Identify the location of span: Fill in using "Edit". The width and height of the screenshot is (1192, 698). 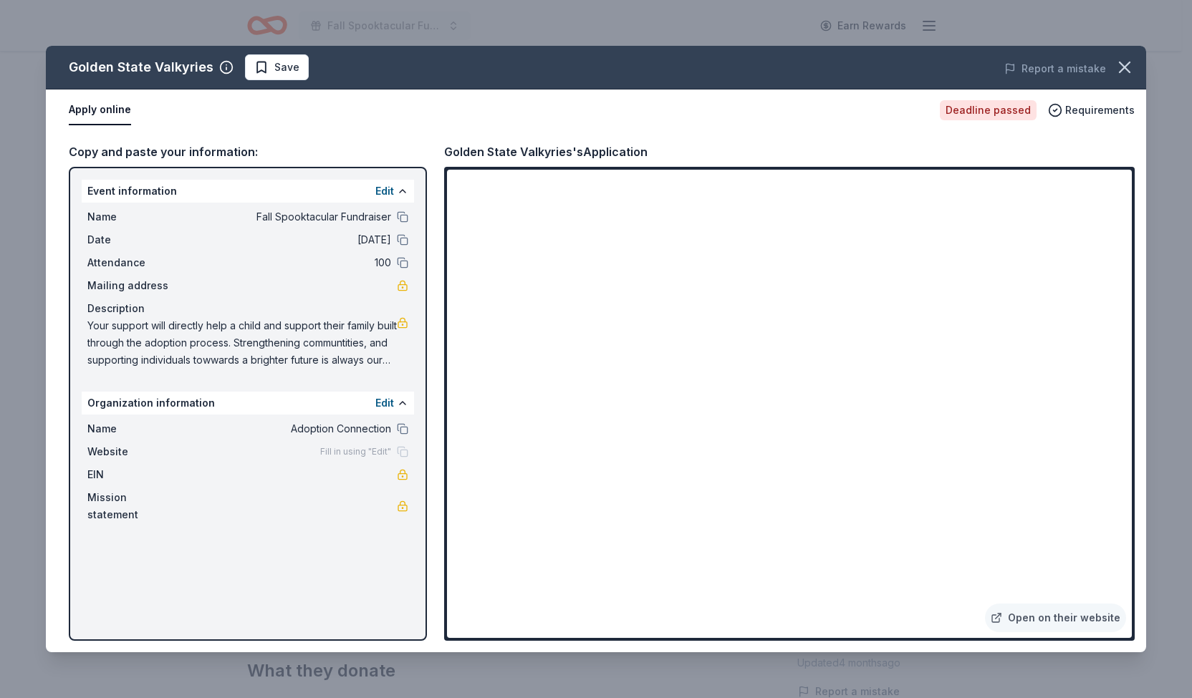
(355, 452).